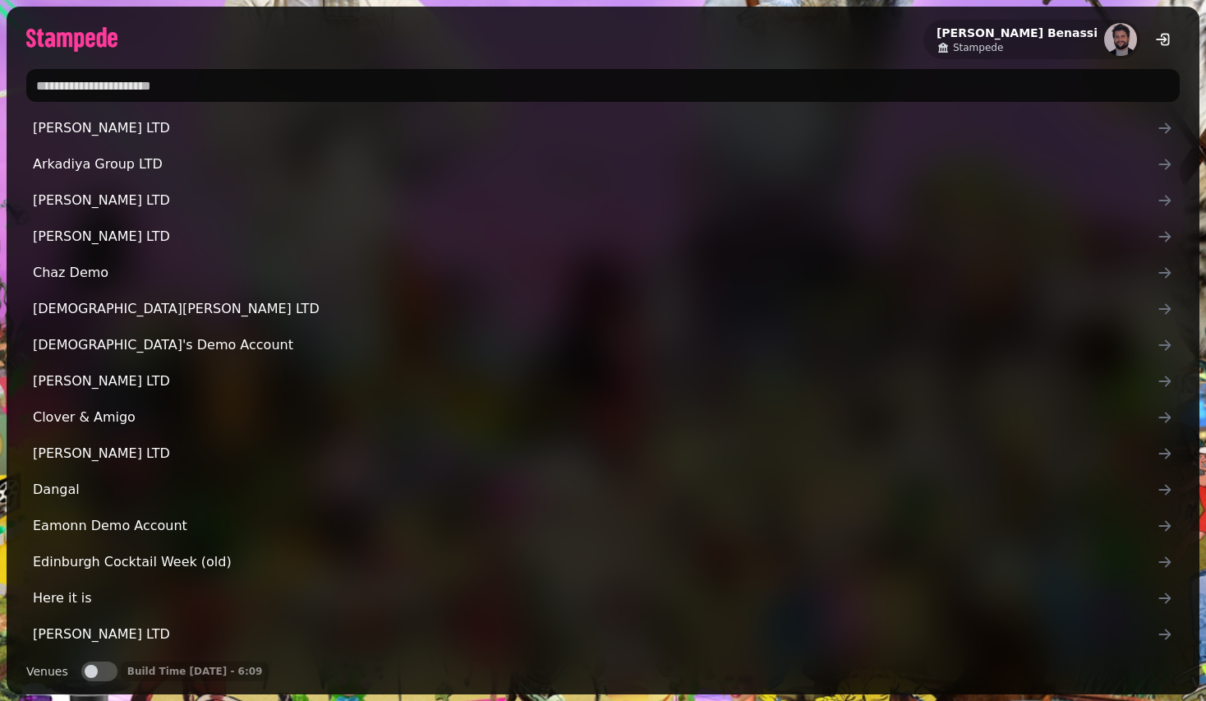 The height and width of the screenshot is (701, 1206). What do you see at coordinates (47, 671) in the screenshot?
I see `label: Venues` at bounding box center [47, 671].